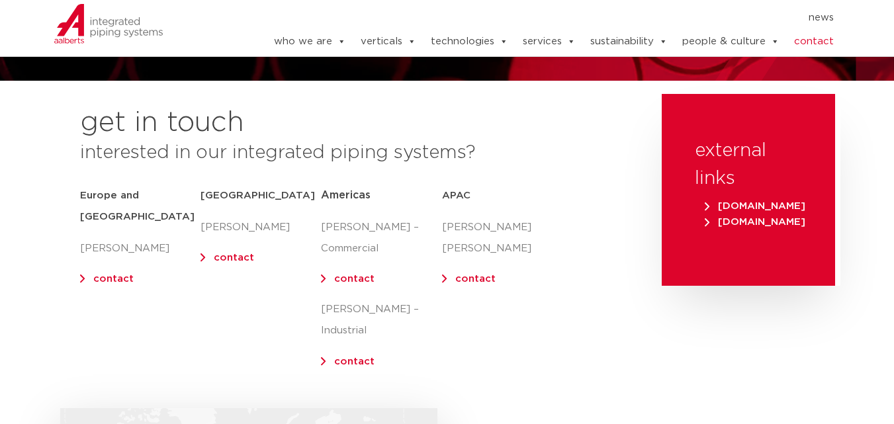  What do you see at coordinates (549, 42) in the screenshot?
I see `a: services` at bounding box center [549, 42].